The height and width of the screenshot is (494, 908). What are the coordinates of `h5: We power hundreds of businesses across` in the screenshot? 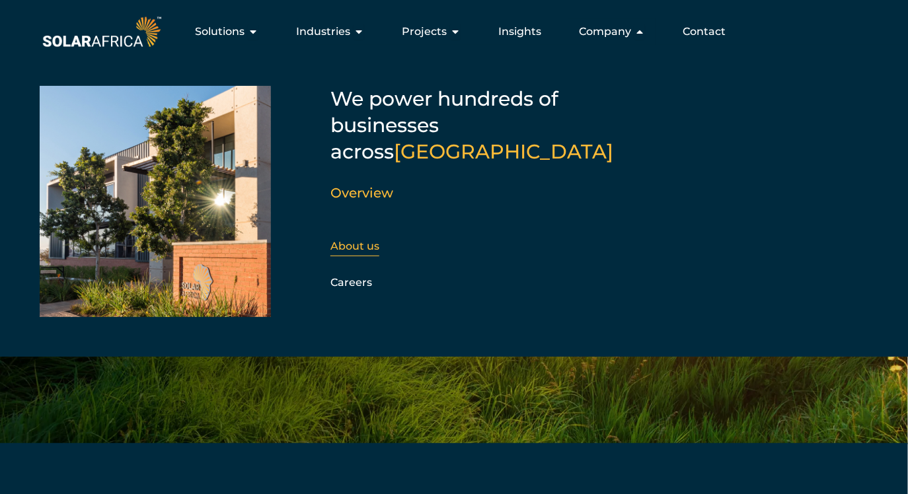 It's located at (496, 126).